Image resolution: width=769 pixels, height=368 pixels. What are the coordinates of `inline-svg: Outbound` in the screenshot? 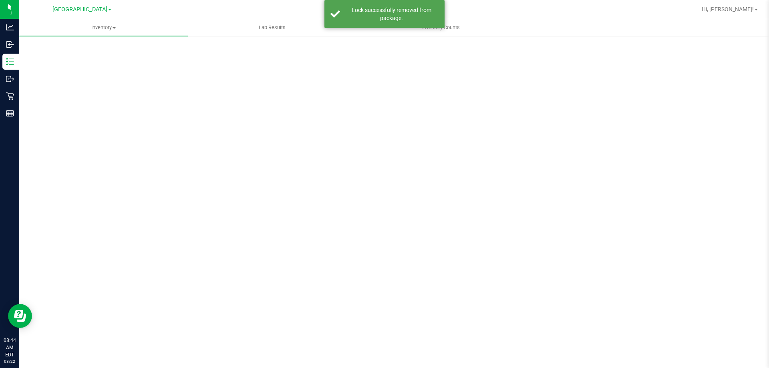 It's located at (10, 79).